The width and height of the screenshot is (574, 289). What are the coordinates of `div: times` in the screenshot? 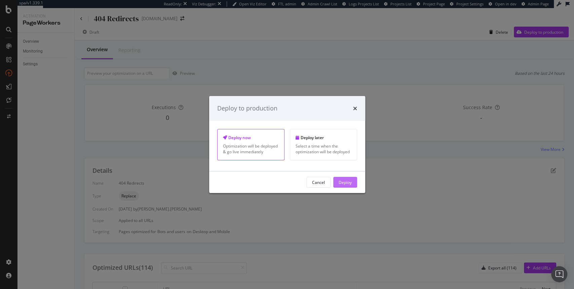 It's located at (355, 108).